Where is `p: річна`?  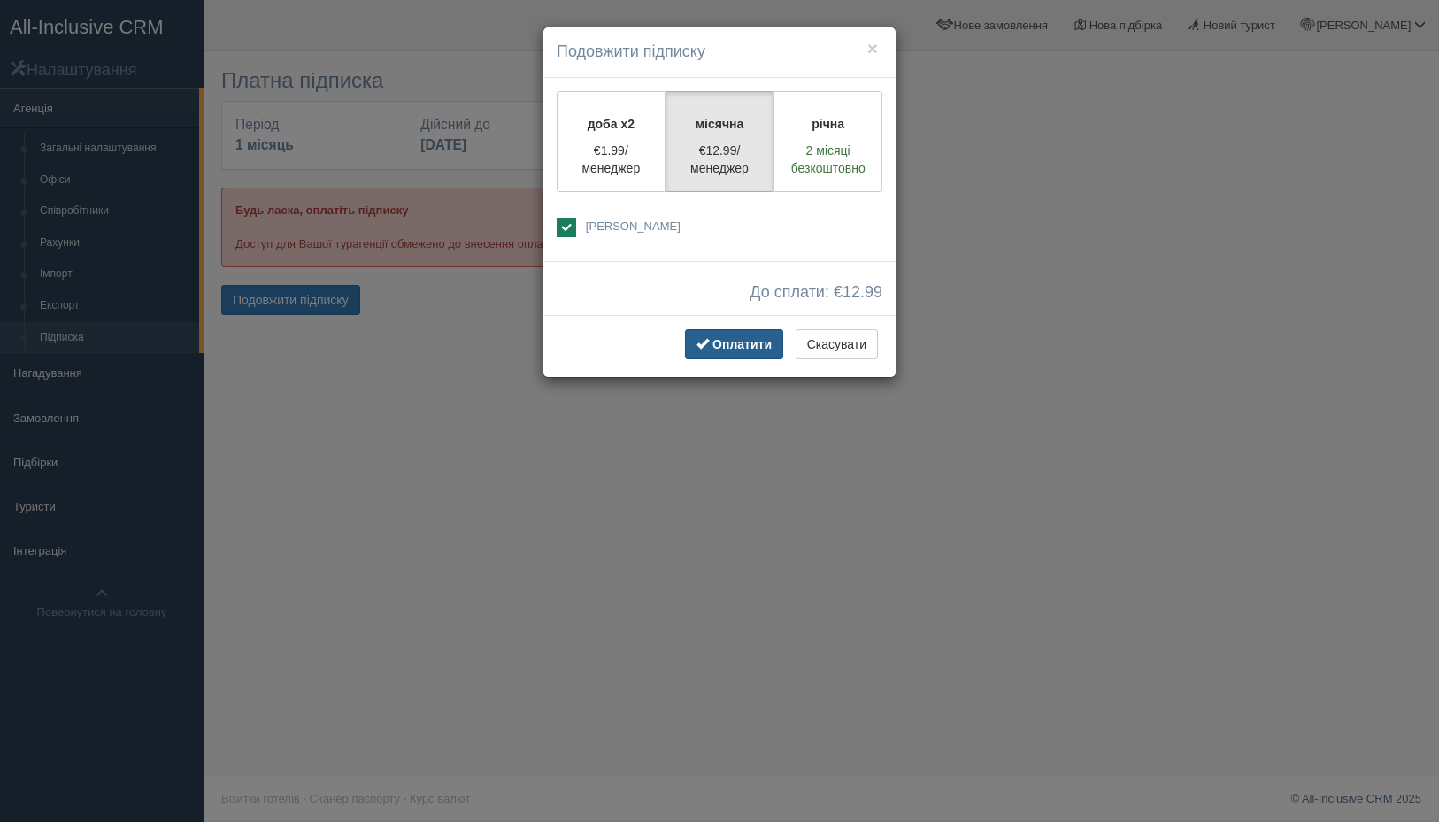 p: річна is located at coordinates (827, 124).